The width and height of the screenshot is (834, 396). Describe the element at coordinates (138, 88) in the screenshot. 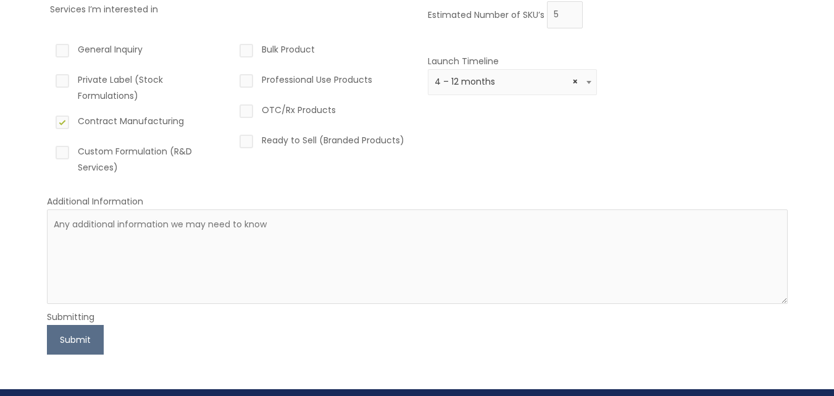

I see `label: Private Label (Stock Formulations)` at that location.